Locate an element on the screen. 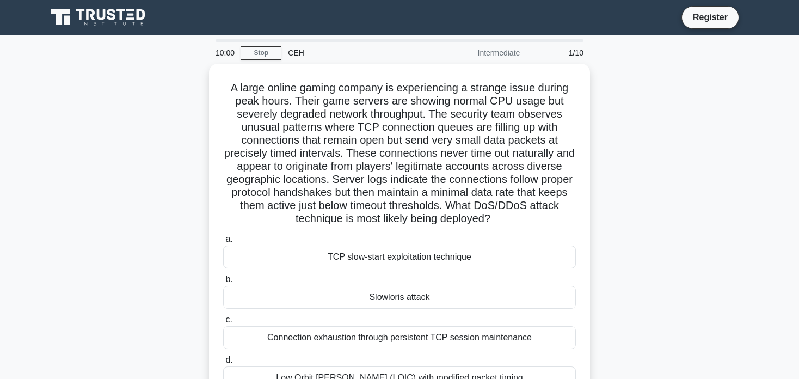 The width and height of the screenshot is (799, 379). div: Intermediate is located at coordinates (479, 53).